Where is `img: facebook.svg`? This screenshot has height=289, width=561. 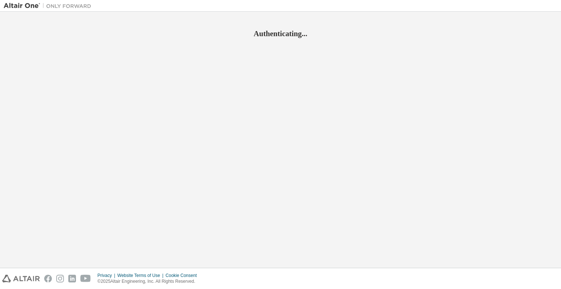 img: facebook.svg is located at coordinates (48, 278).